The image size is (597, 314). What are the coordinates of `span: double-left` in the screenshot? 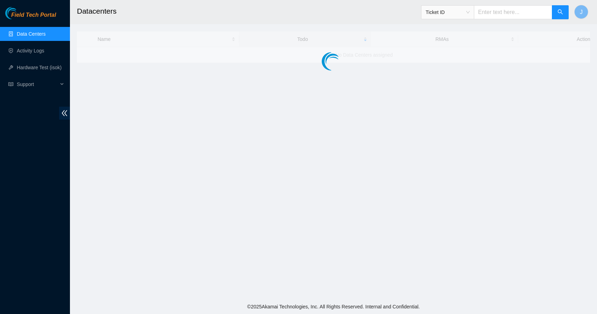 It's located at (64, 113).